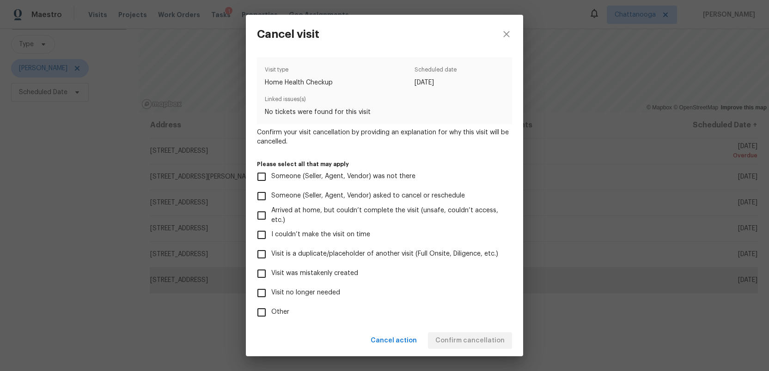 Image resolution: width=769 pixels, height=371 pixels. I want to click on span: Cancel action, so click(394, 341).